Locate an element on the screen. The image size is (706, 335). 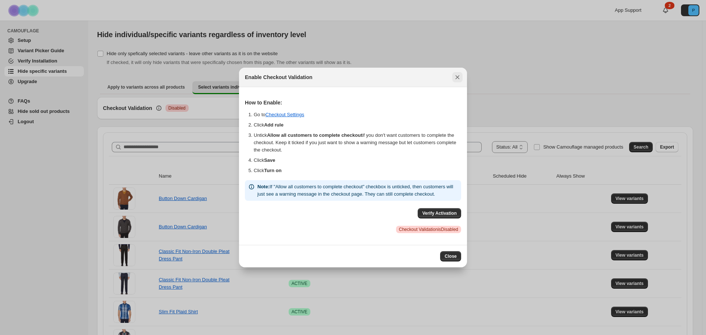
span: Verify Activation is located at coordinates (440, 213).